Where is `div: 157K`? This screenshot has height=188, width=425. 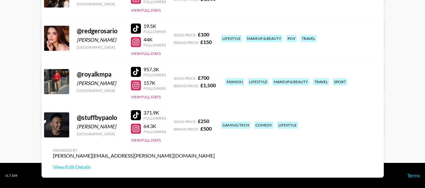 div: 157K is located at coordinates (155, 83).